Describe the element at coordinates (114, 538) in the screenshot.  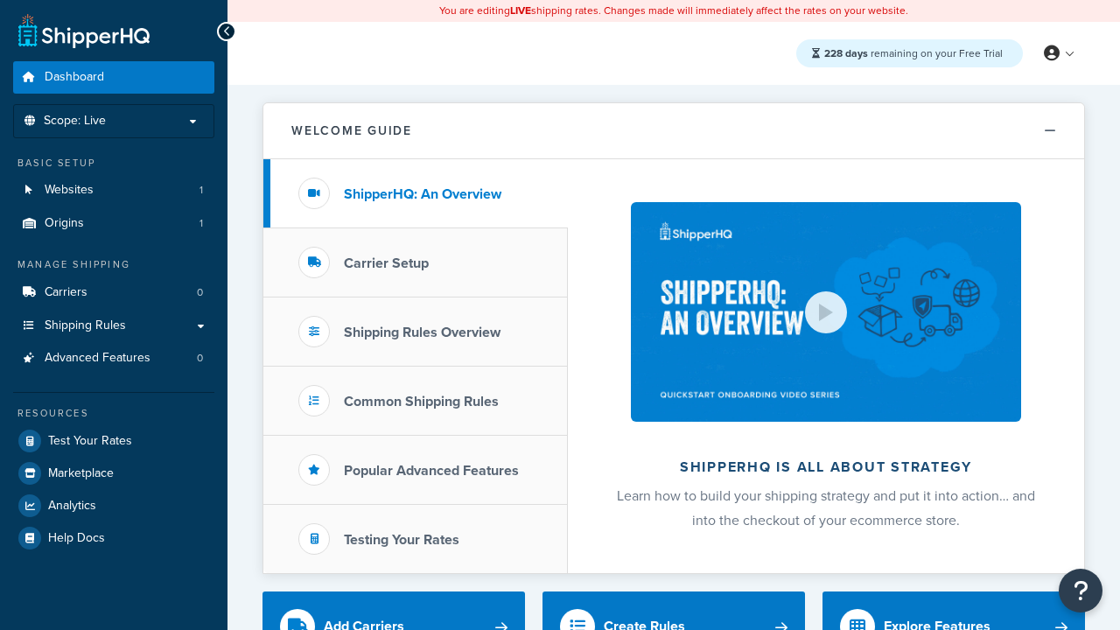
I see `li: Help Docs` at that location.